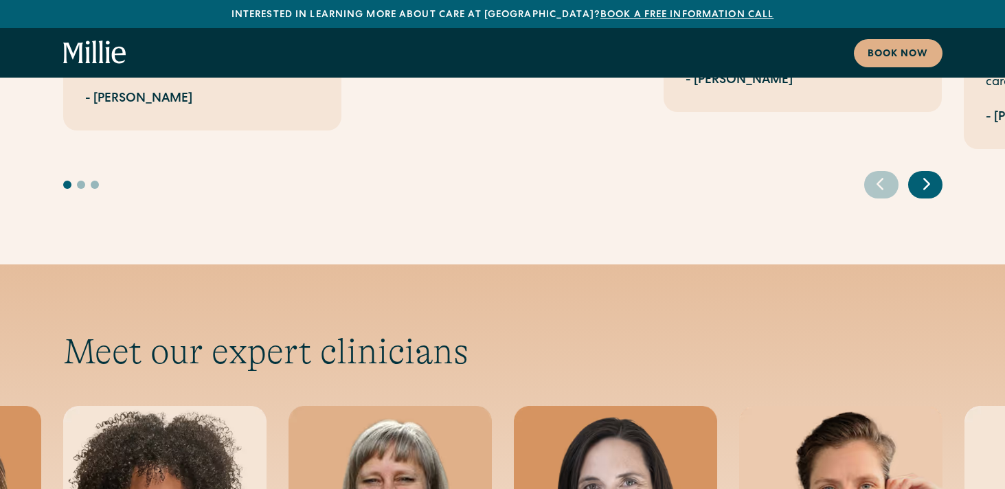  I want to click on div: Next slide, so click(926, 185).